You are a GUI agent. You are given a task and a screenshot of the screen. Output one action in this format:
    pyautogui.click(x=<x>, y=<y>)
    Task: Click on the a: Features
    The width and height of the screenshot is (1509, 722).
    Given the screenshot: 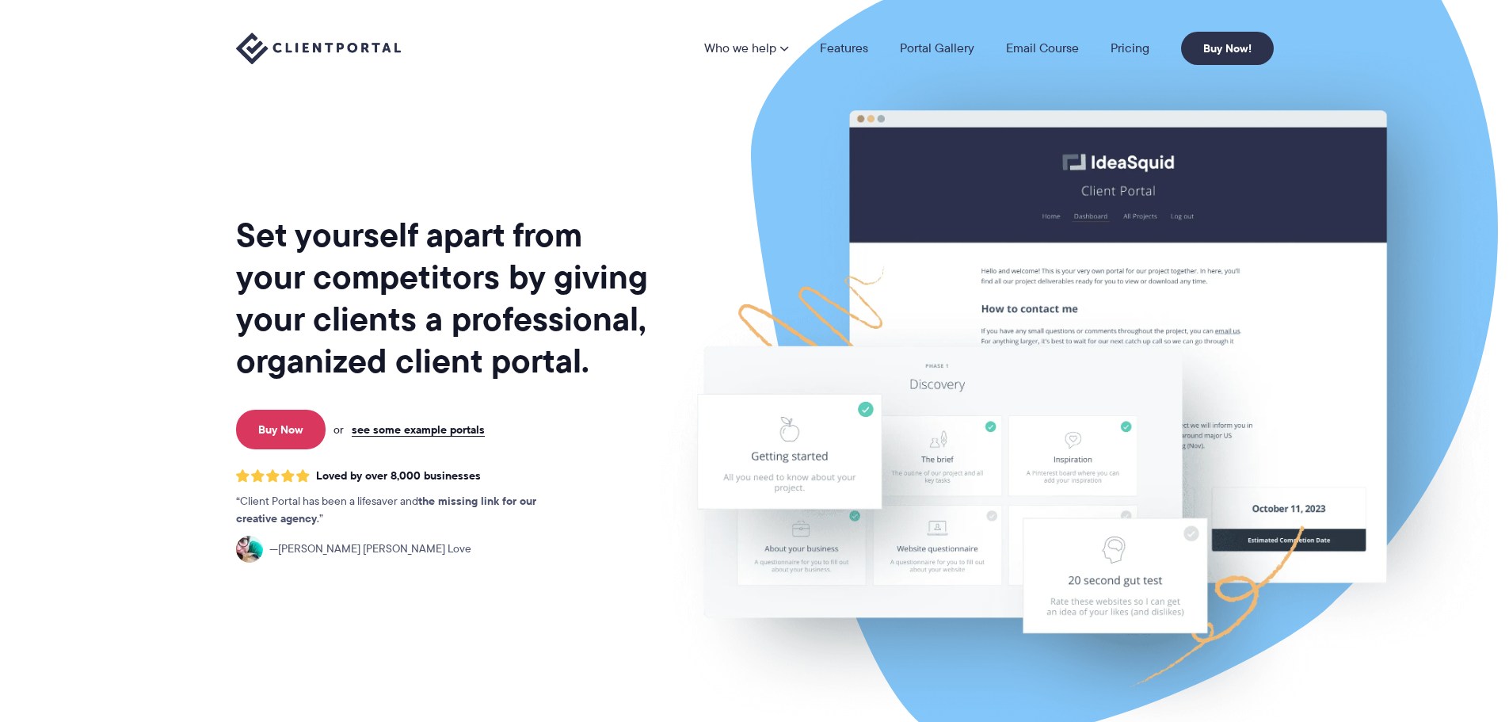 What is the action you would take?
    pyautogui.click(x=844, y=48)
    